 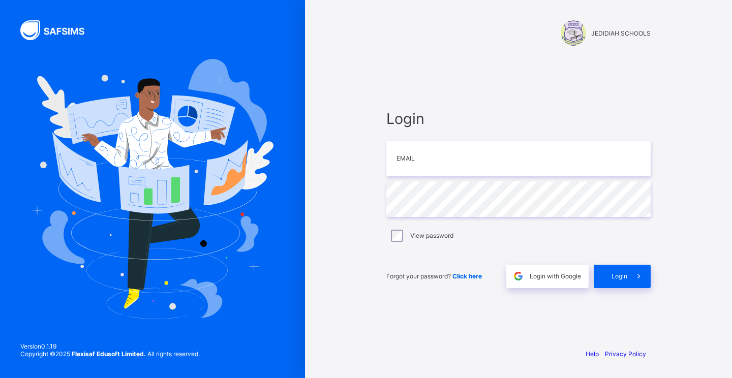 I want to click on img: google.396cfc9801f0270233282035f929180a.svg, so click(x=518, y=276).